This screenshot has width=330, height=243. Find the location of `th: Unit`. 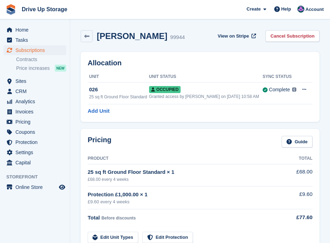

th: Unit is located at coordinates (118, 77).